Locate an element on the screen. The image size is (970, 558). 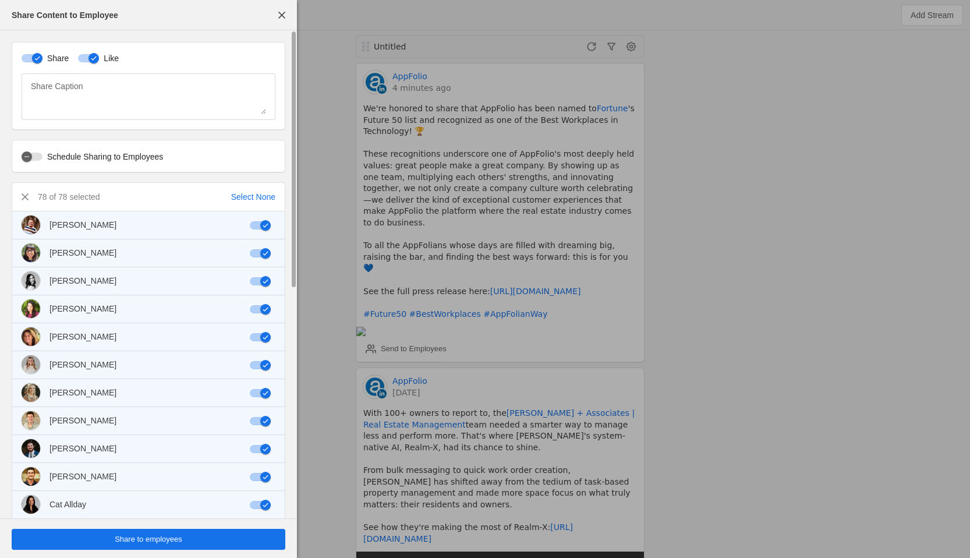
label: Schedule Sharing to Employees is located at coordinates (103, 157).